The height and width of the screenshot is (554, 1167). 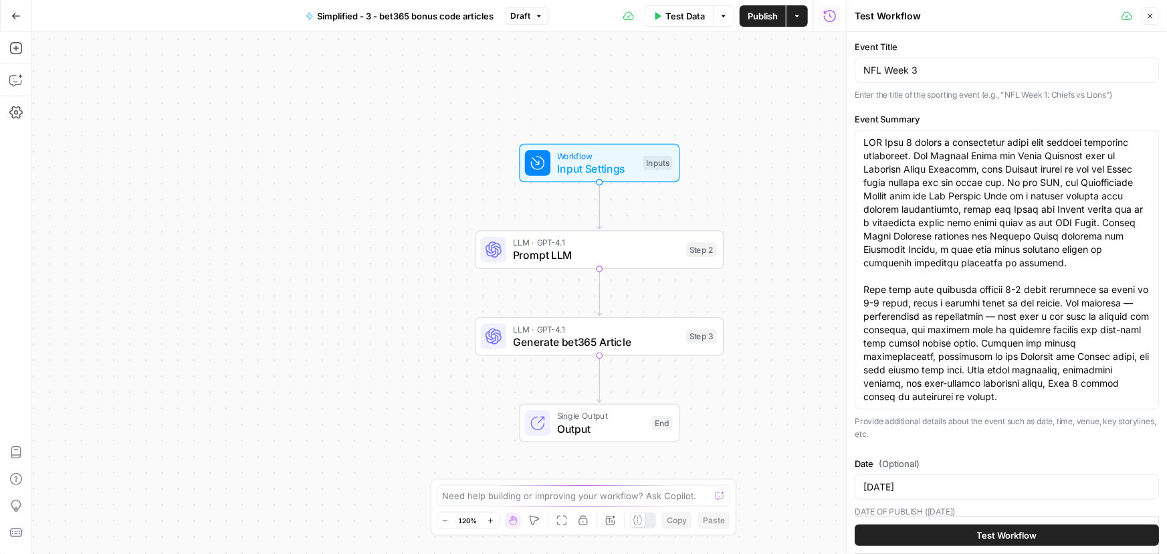 What do you see at coordinates (762, 16) in the screenshot?
I see `span: Publish` at bounding box center [762, 16].